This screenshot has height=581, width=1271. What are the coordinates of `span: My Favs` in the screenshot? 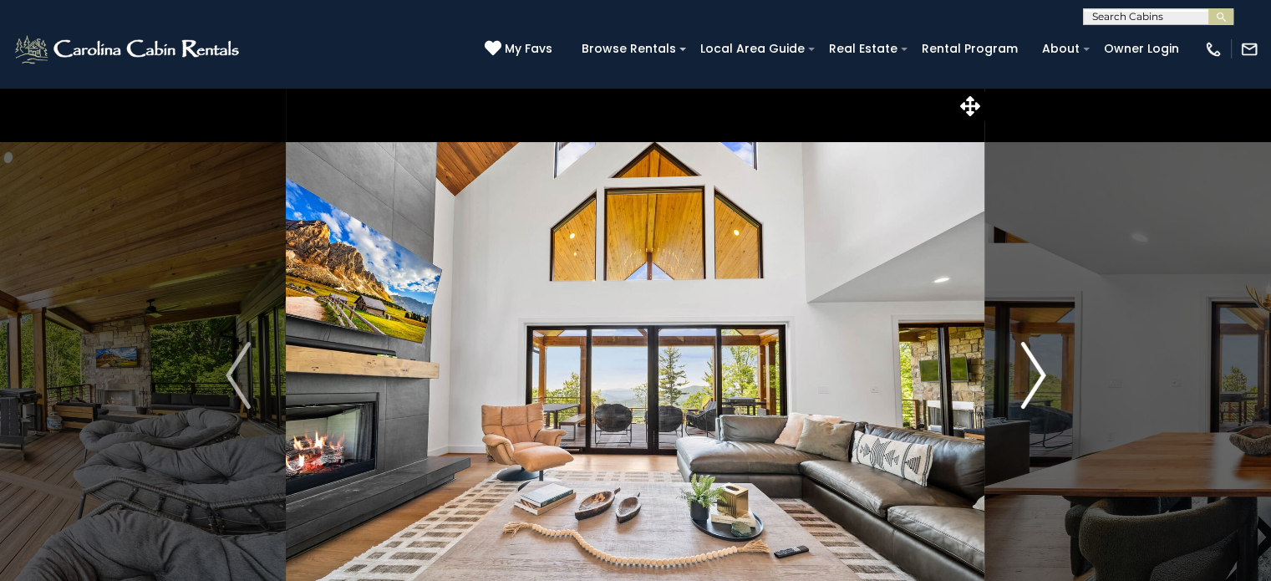 It's located at (528, 48).